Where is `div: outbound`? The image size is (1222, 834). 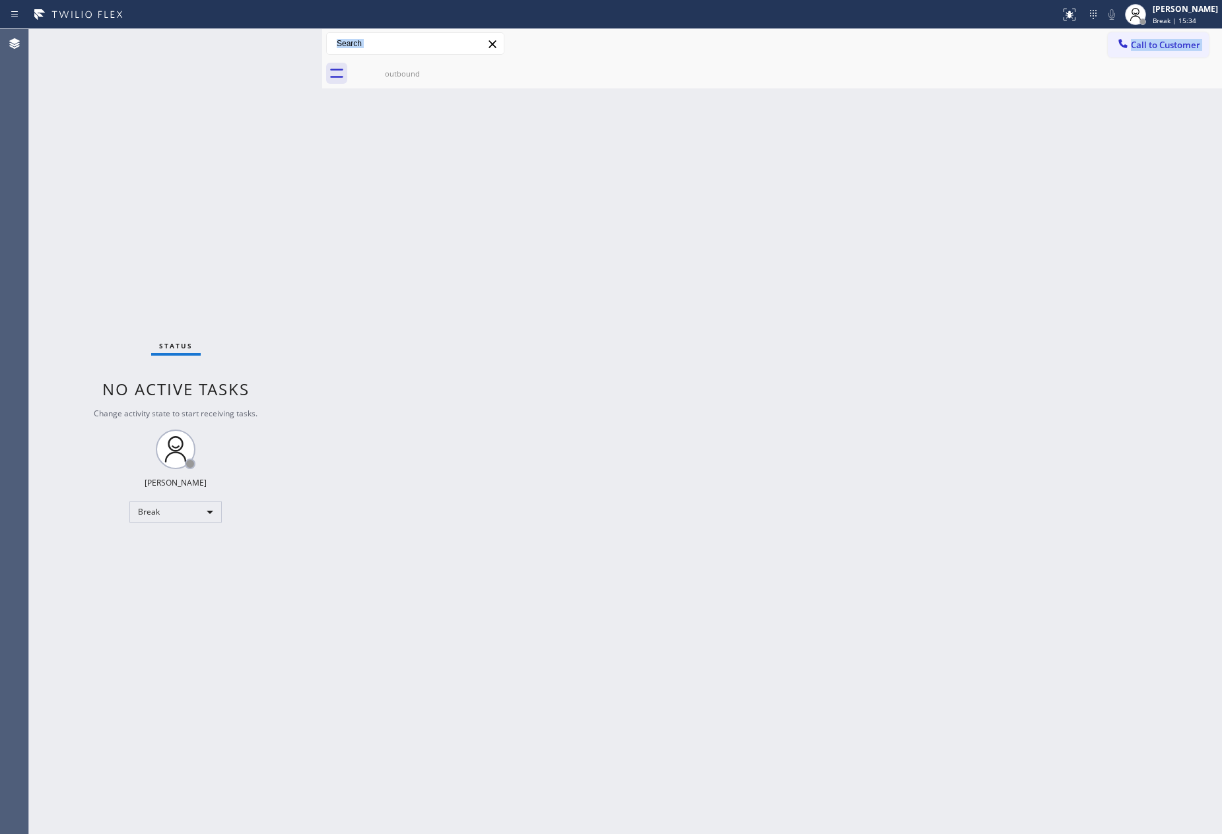 div: outbound is located at coordinates (402, 73).